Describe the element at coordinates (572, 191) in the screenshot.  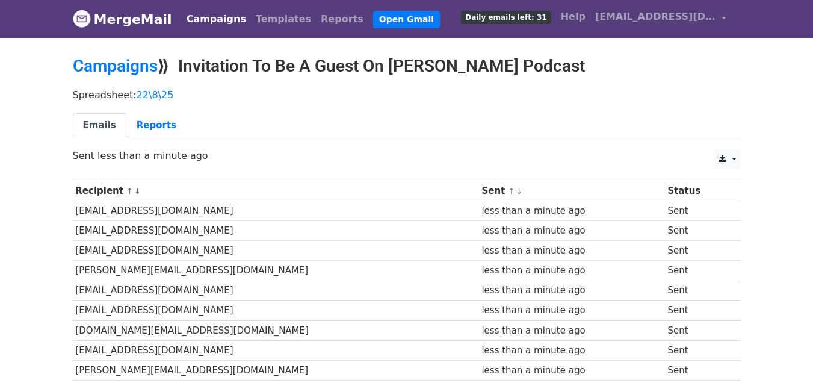
I see `th: Sent` at that location.